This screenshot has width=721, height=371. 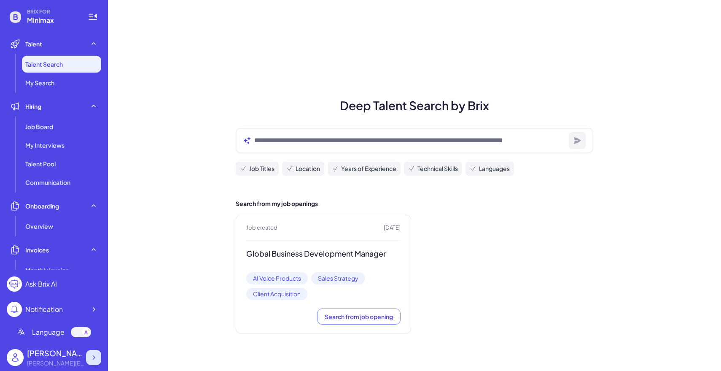 What do you see at coordinates (48, 332) in the screenshot?
I see `span: Language` at bounding box center [48, 332].